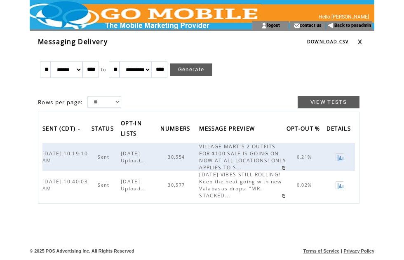 The image size is (404, 260). Describe the element at coordinates (191, 70) in the screenshot. I see `a: Generate` at that location.